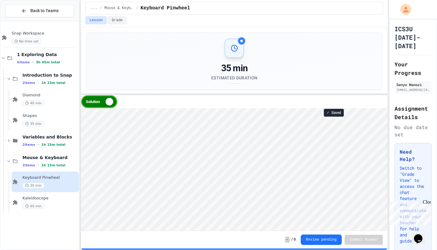 Image resolution: width=437 pixels, height=250 pixels. What do you see at coordinates (234, 68) in the screenshot?
I see `div: 35 min` at bounding box center [234, 68].